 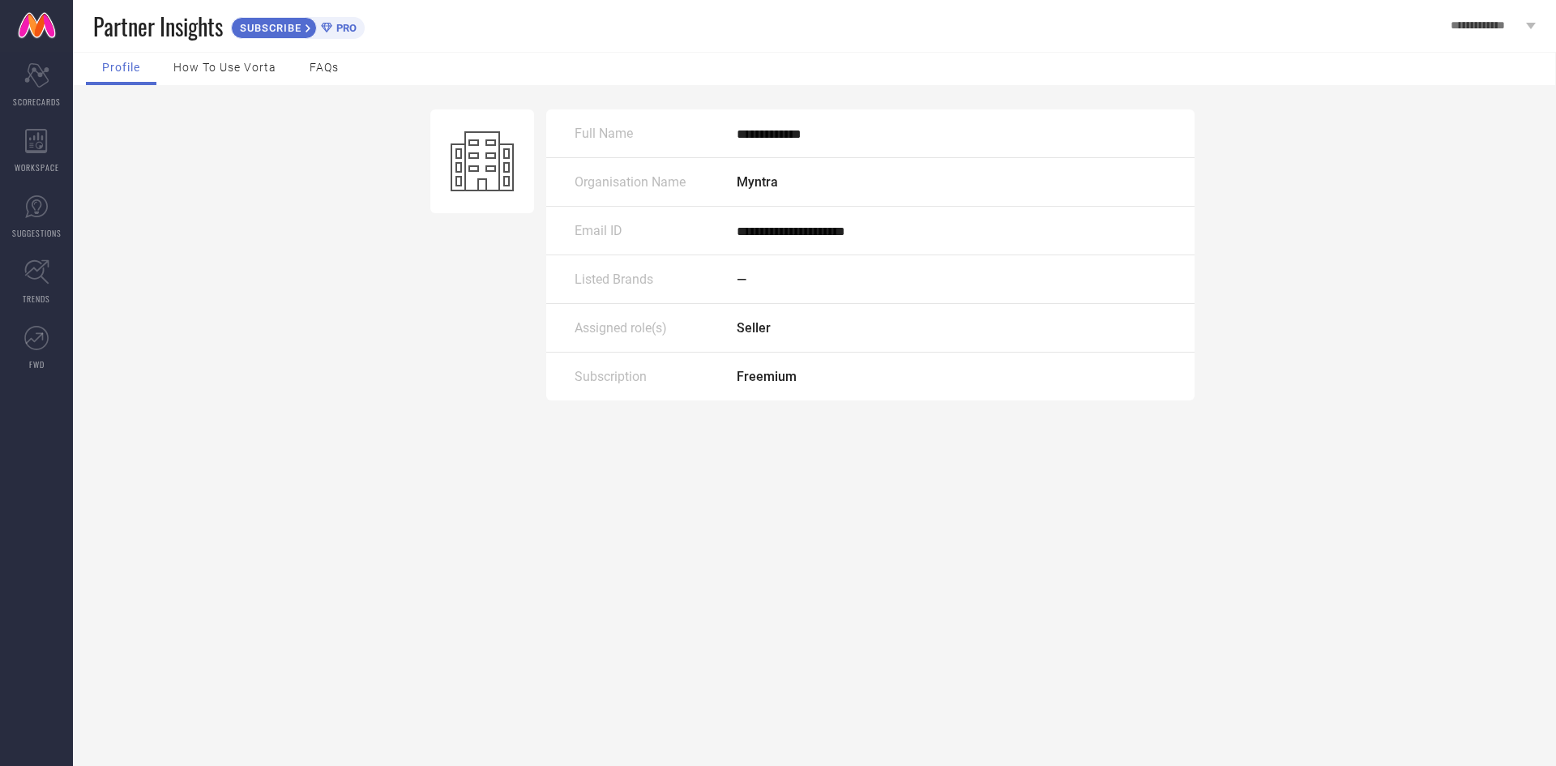 What do you see at coordinates (604, 133) in the screenshot?
I see `span: Full Name` at bounding box center [604, 133].